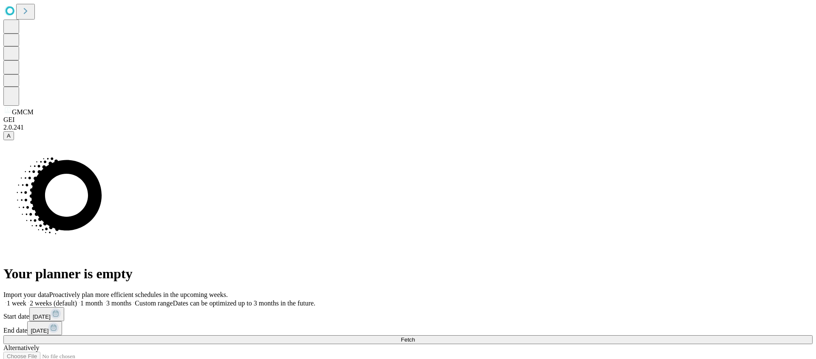 This screenshot has height=359, width=816. I want to click on span: Custom range, so click(153, 303).